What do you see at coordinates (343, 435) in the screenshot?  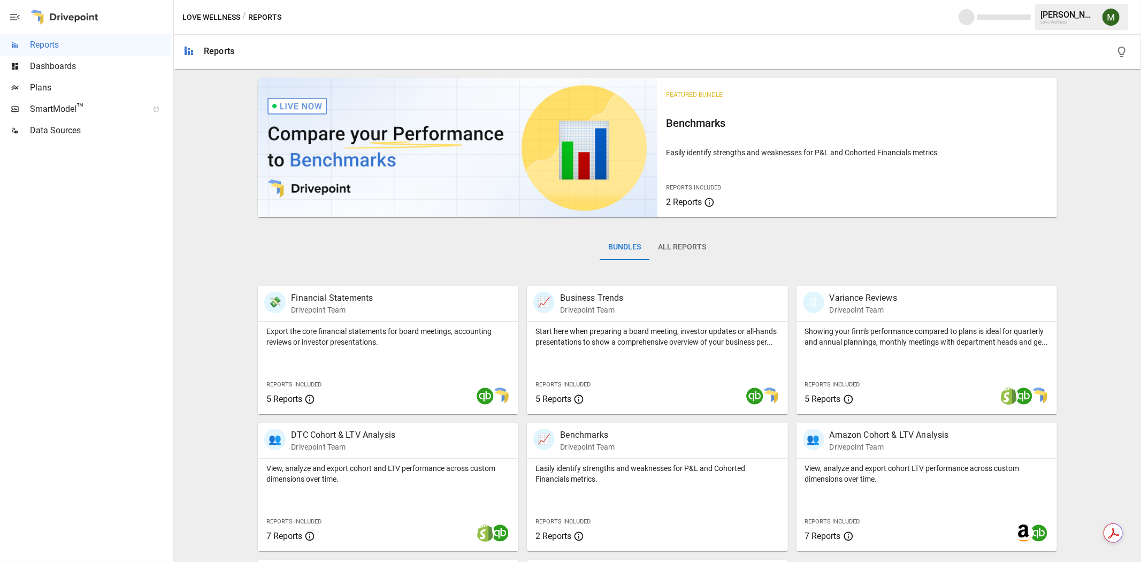 I see `p: DTC Cohort & LTV Analysis` at bounding box center [343, 435].